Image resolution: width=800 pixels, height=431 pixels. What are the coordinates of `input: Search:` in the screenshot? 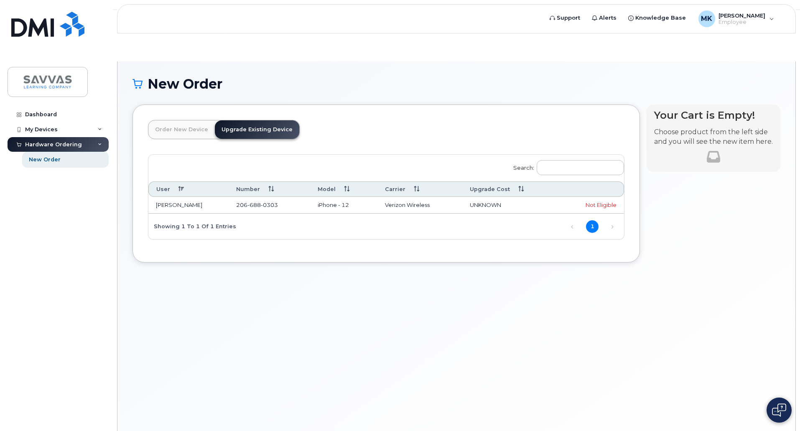 It's located at (580, 168).